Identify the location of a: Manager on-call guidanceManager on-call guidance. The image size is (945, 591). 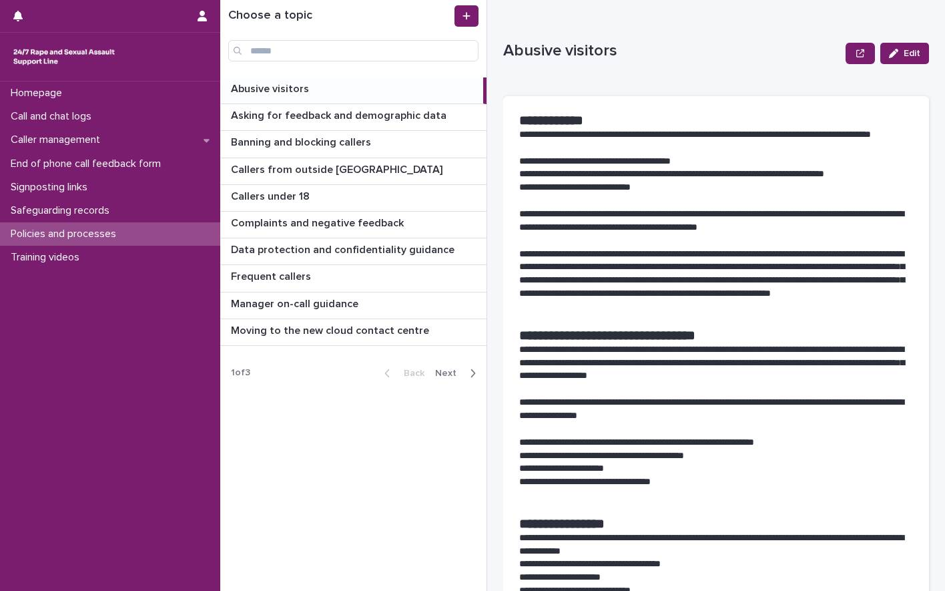
(353, 306).